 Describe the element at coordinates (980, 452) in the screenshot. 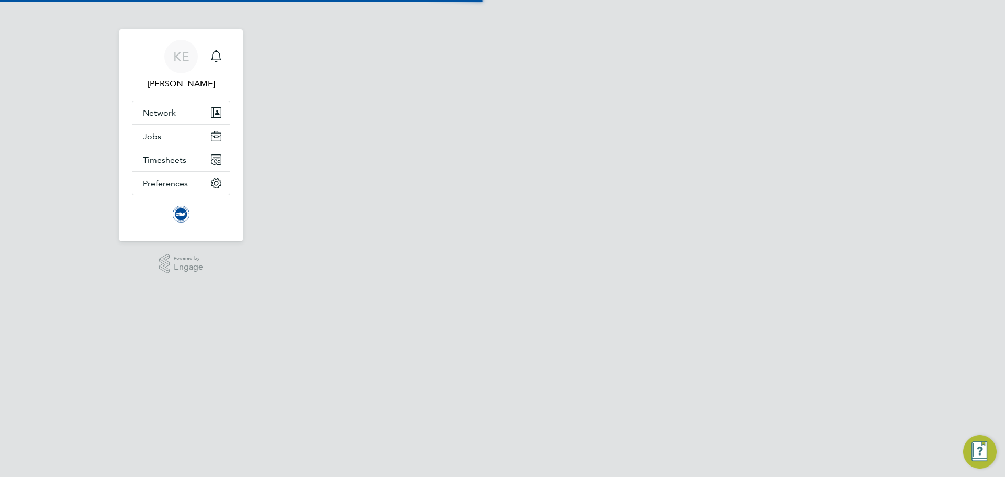

I see `button: Engage Resource Center` at that location.